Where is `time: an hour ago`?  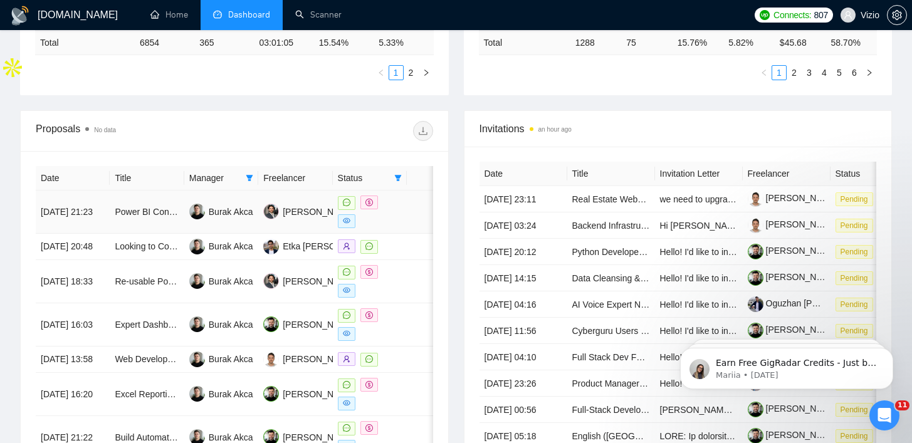 time: an hour ago is located at coordinates (555, 129).